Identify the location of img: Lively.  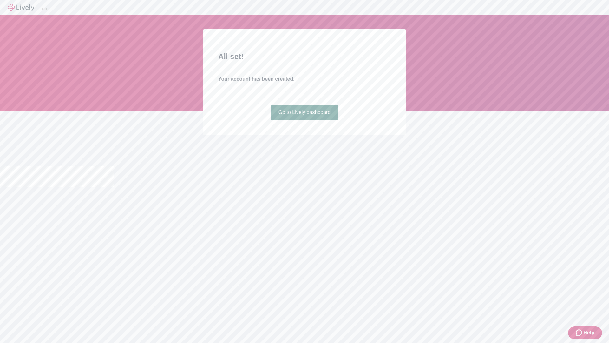
(21, 8).